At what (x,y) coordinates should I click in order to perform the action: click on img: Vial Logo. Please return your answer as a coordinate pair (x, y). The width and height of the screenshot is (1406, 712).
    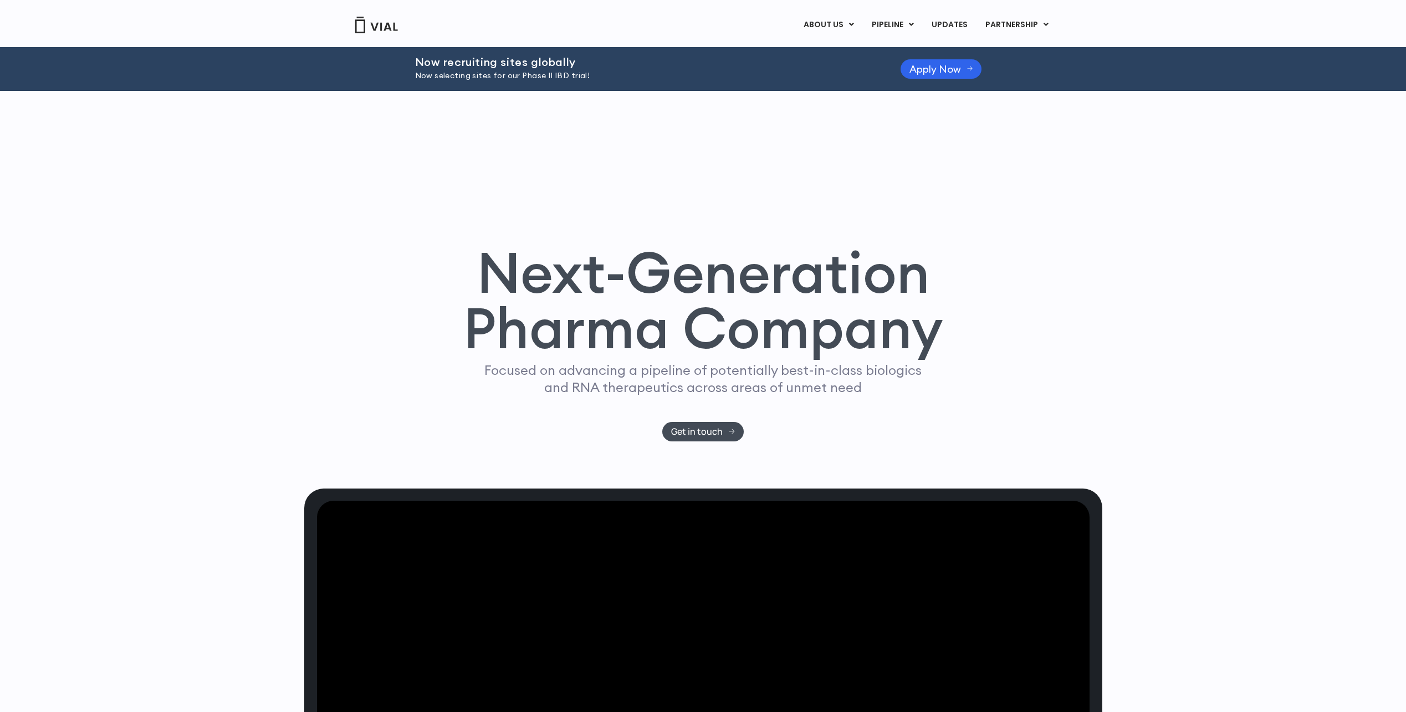
    Looking at the image, I should click on (376, 25).